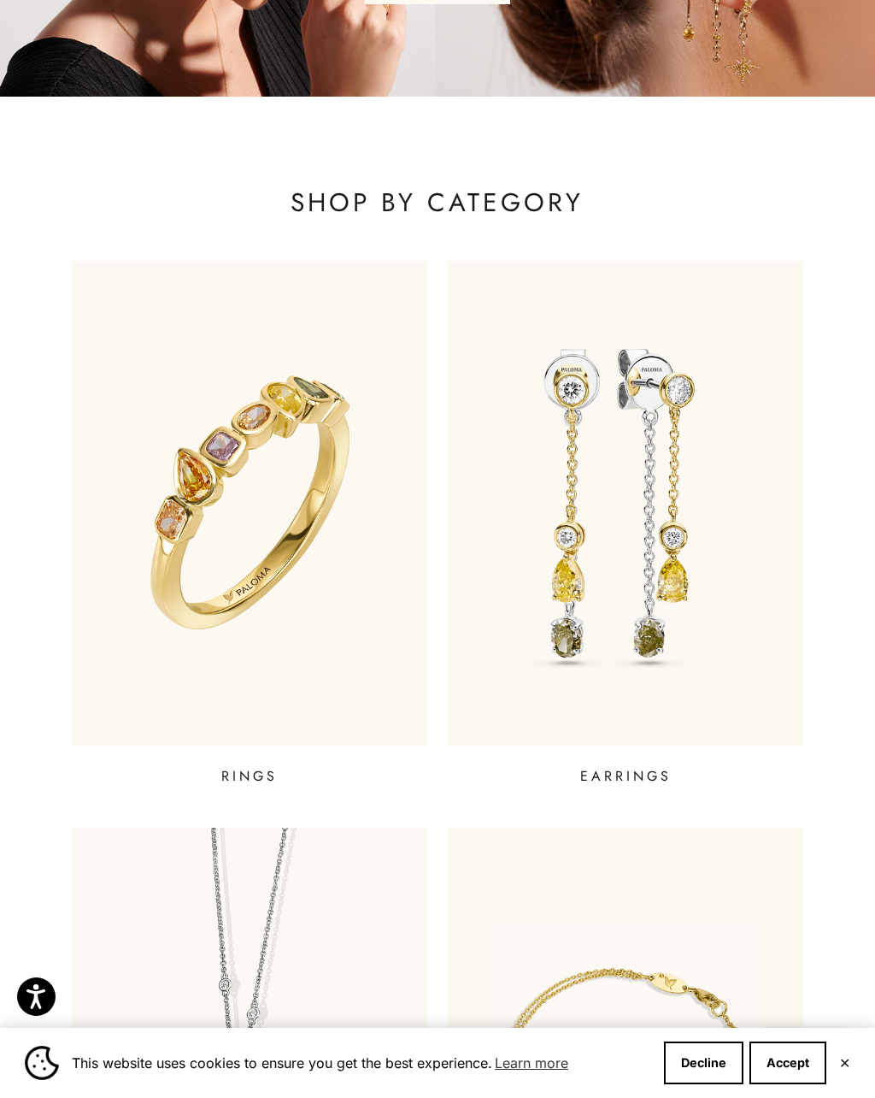 The image size is (875, 1098). What do you see at coordinates (845, 1063) in the screenshot?
I see `button: Close` at bounding box center [845, 1063].